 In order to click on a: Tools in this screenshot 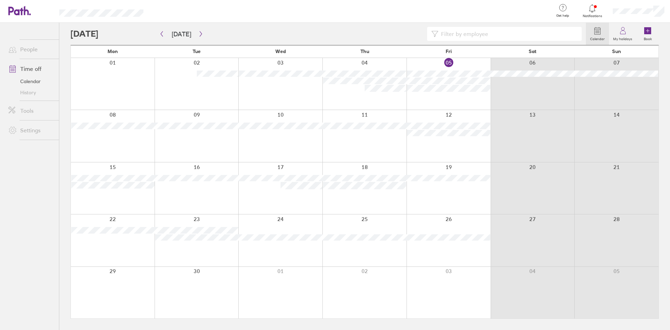, I will do `click(31, 111)`.